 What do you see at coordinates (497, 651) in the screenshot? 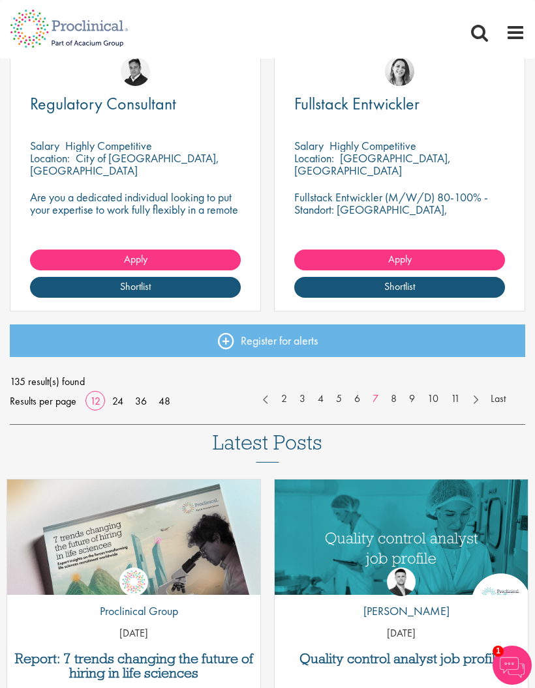
I see `span: 1` at bounding box center [497, 651].